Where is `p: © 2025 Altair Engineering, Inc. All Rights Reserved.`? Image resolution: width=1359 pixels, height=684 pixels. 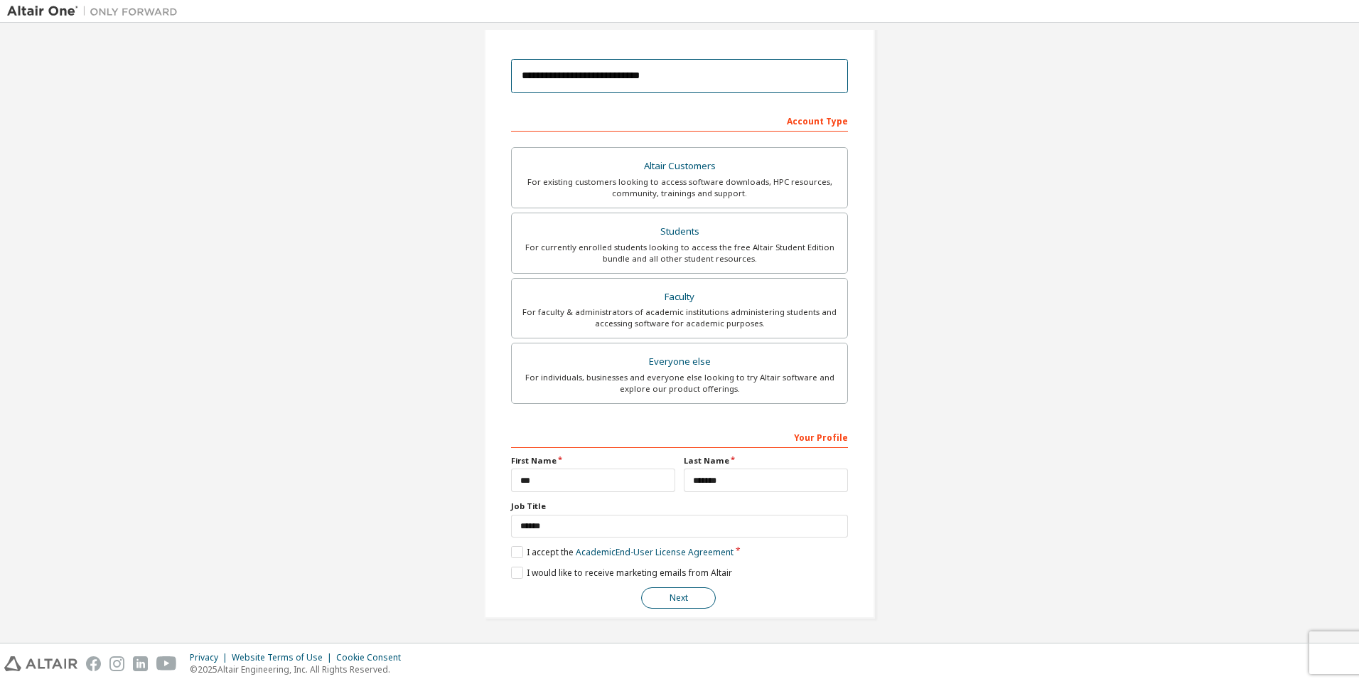
p: © 2025 Altair Engineering, Inc. All Rights Reserved. is located at coordinates (299, 669).